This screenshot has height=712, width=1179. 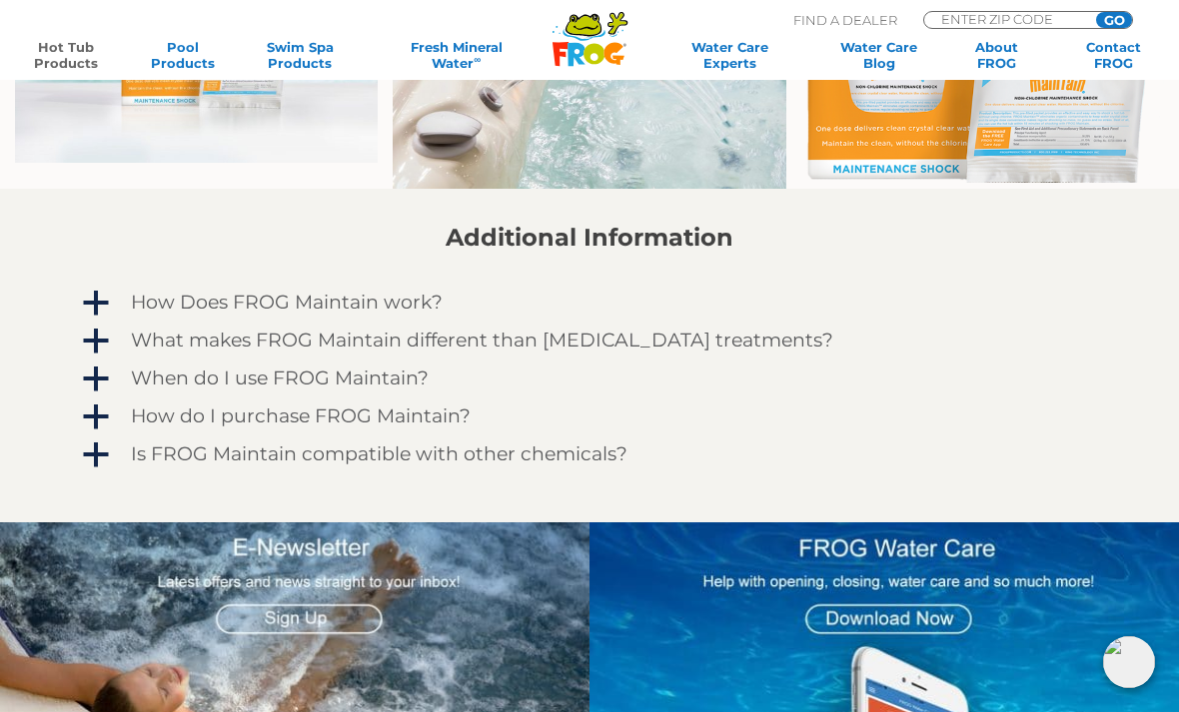 I want to click on input: GO, so click(x=1114, y=20).